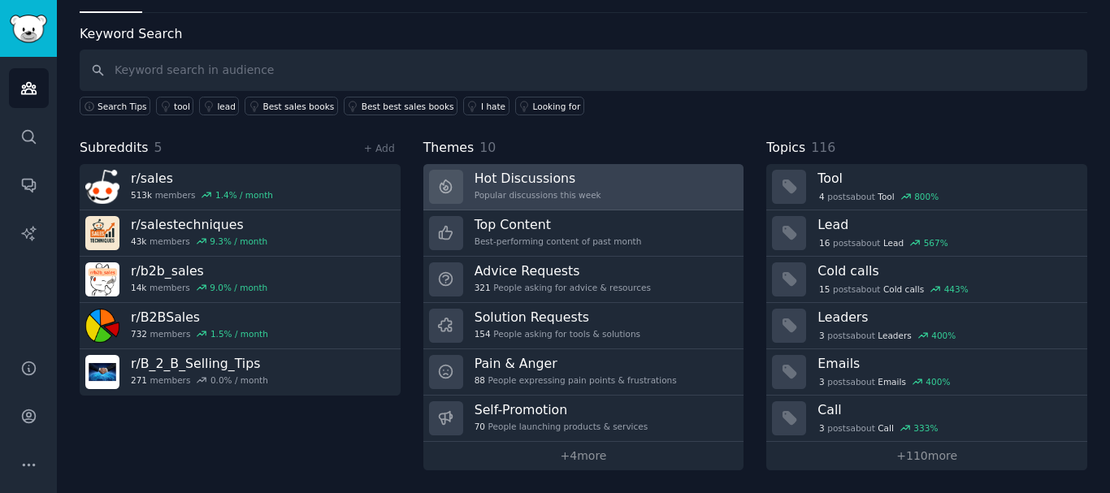 The height and width of the screenshot is (493, 1110). Describe the element at coordinates (138, 241) in the screenshot. I see `span: 43k` at that location.